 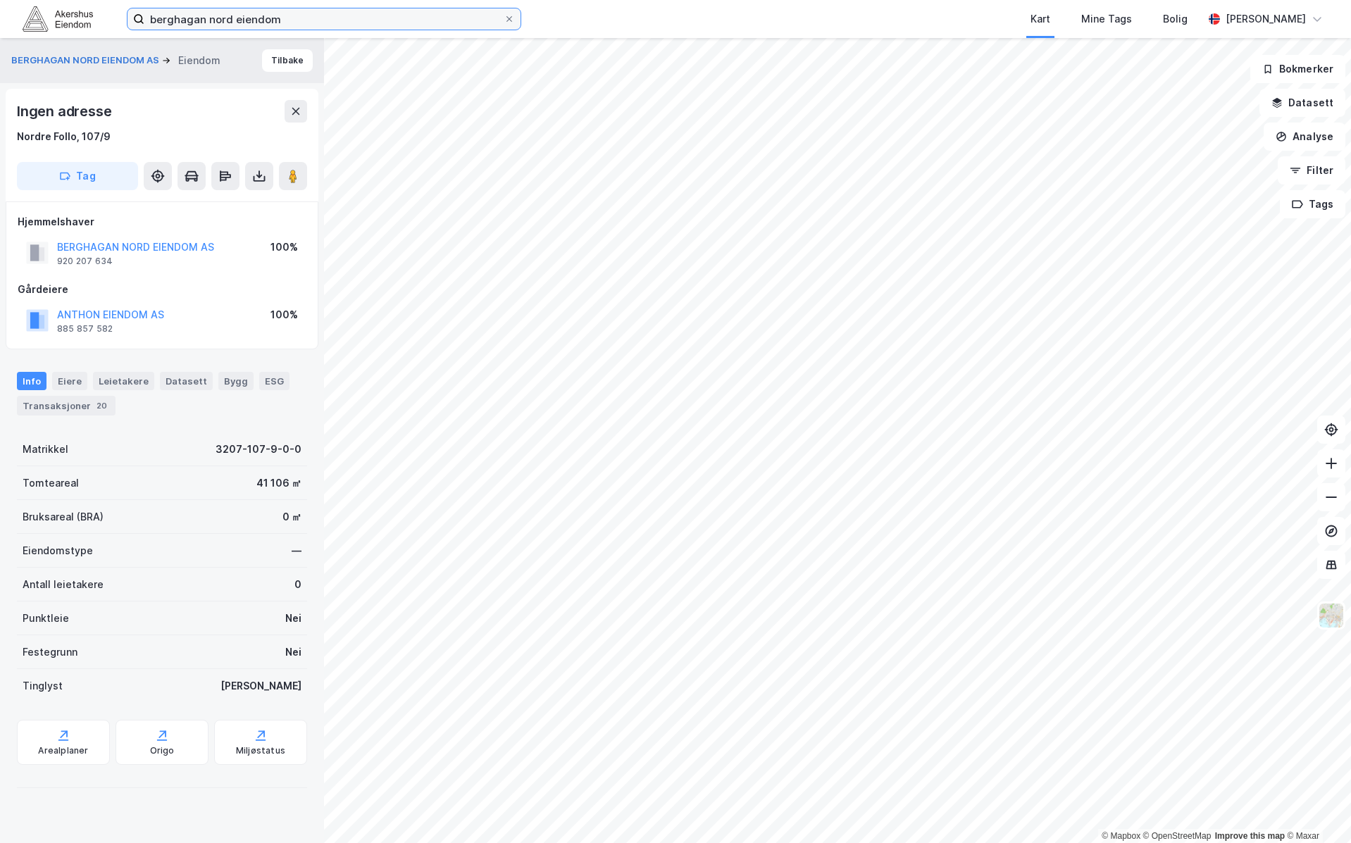 What do you see at coordinates (261, 751) in the screenshot?
I see `div: Miljøstatus` at bounding box center [261, 751].